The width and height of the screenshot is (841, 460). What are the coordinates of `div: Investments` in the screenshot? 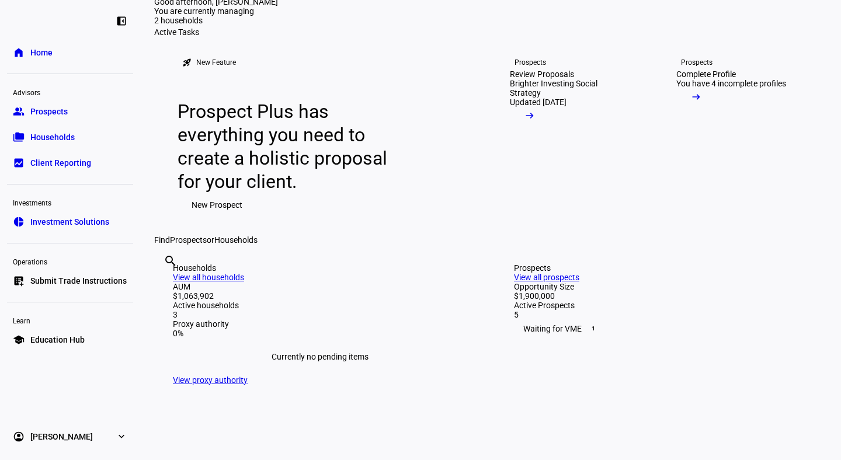 It's located at (70, 202).